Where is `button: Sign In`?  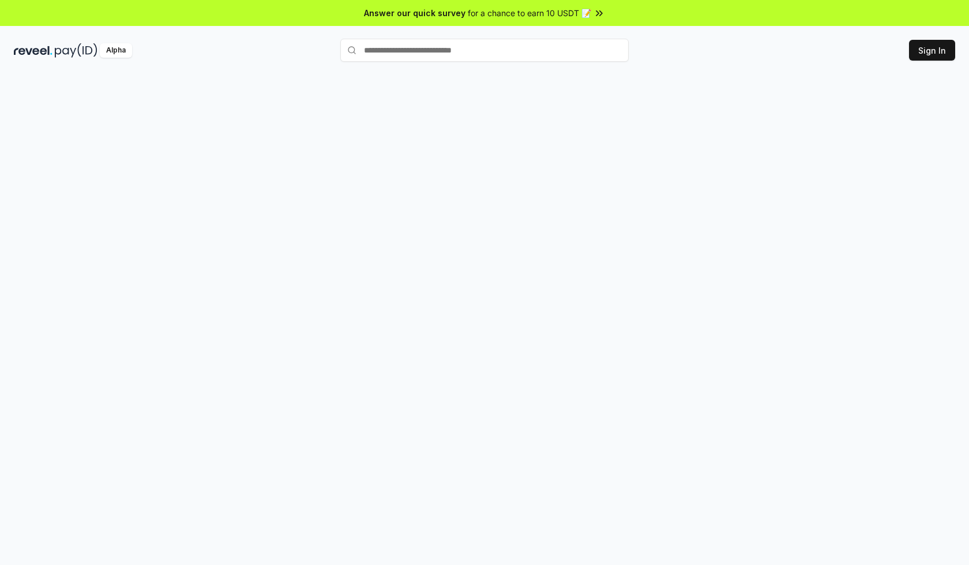 button: Sign In is located at coordinates (932, 50).